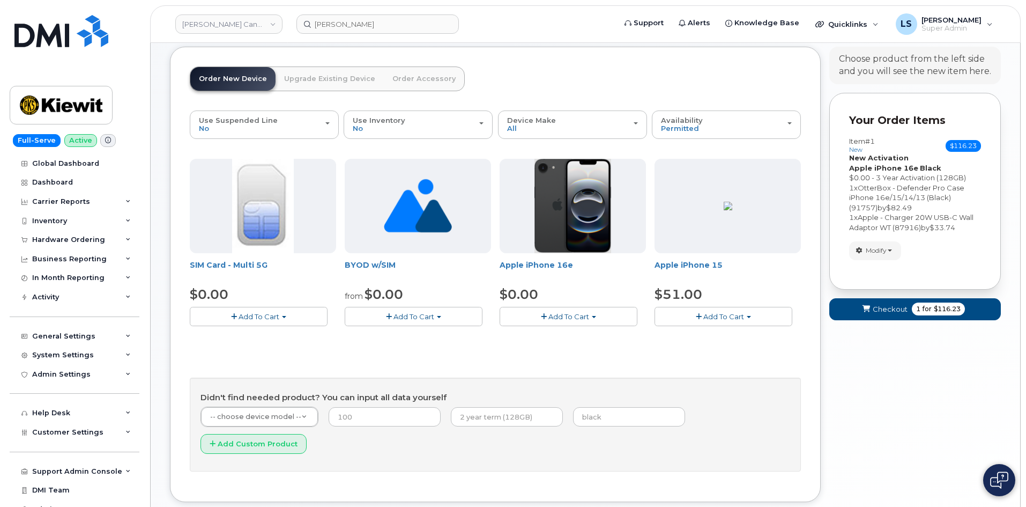 This screenshot has height=507, width=1026. What do you see at coordinates (883, 168) in the screenshot?
I see `strong: Apple iPhone 16e` at bounding box center [883, 168].